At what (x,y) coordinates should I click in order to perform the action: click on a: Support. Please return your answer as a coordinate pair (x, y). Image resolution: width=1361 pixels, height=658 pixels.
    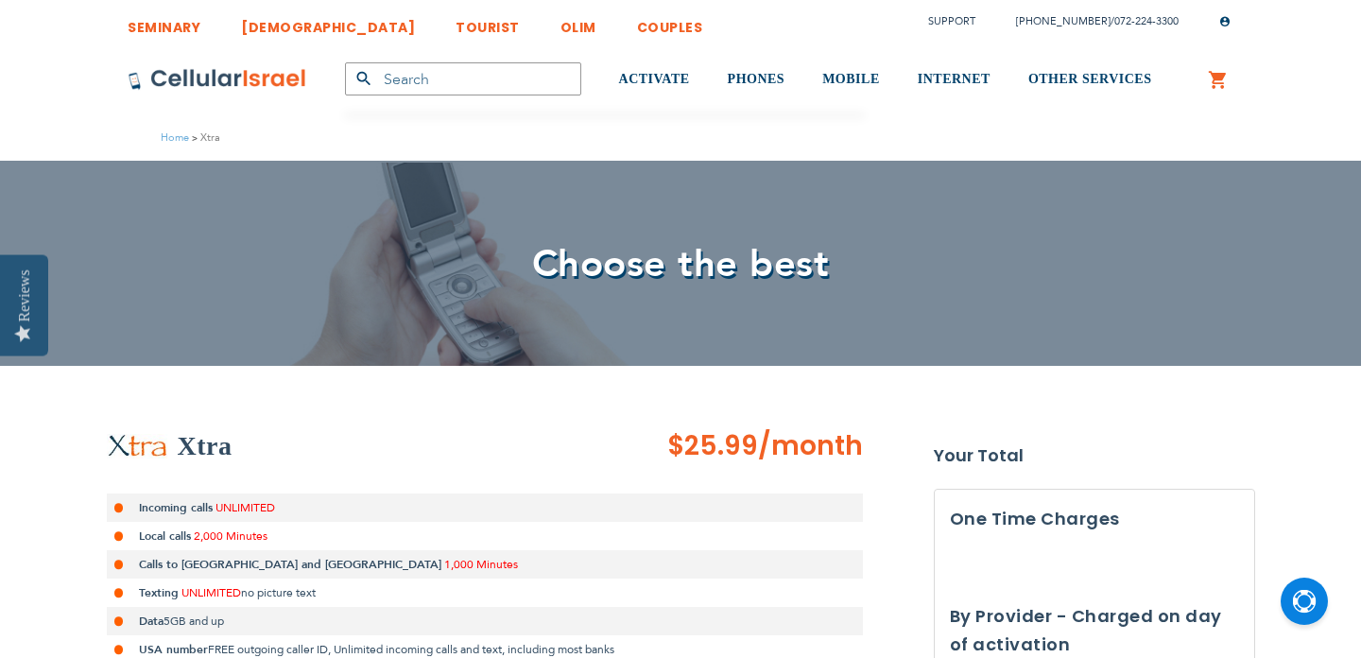
    Looking at the image, I should click on (952, 21).